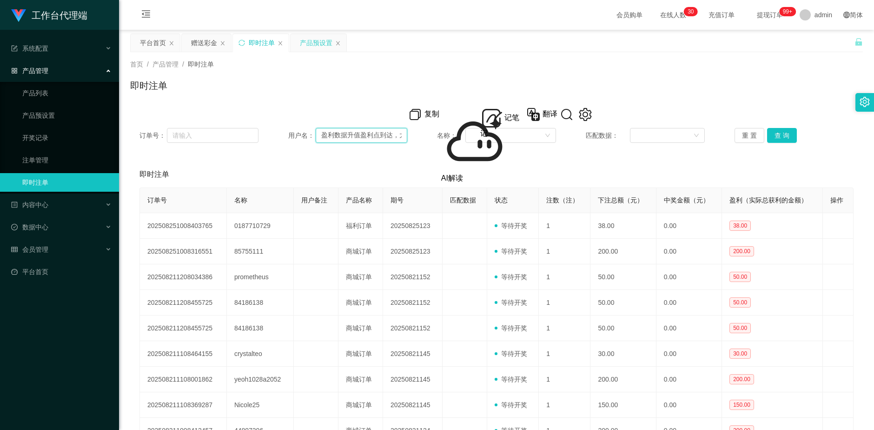  What do you see at coordinates (260, 226) in the screenshot?
I see `td: 0187710729` at bounding box center [260, 226].